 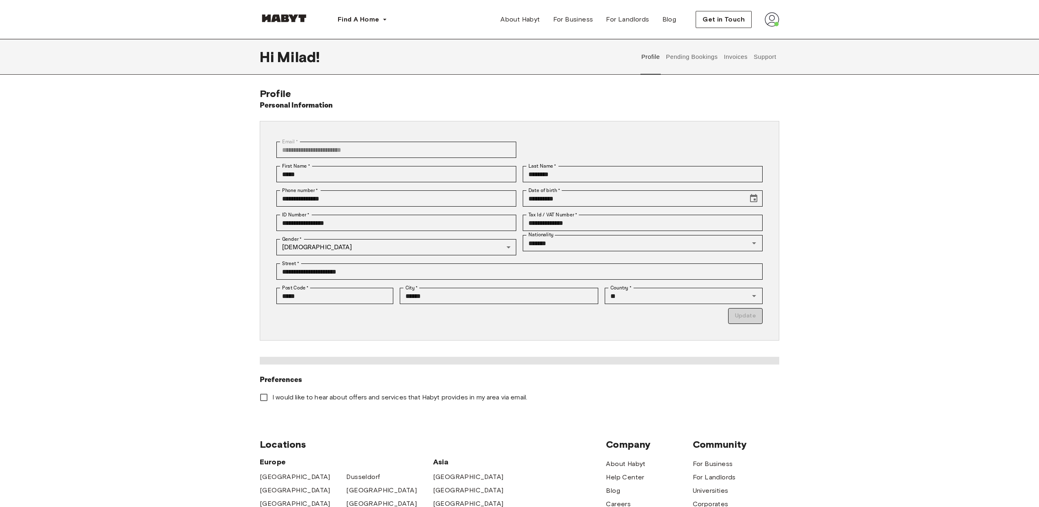 I want to click on label: Gender, so click(x=292, y=239).